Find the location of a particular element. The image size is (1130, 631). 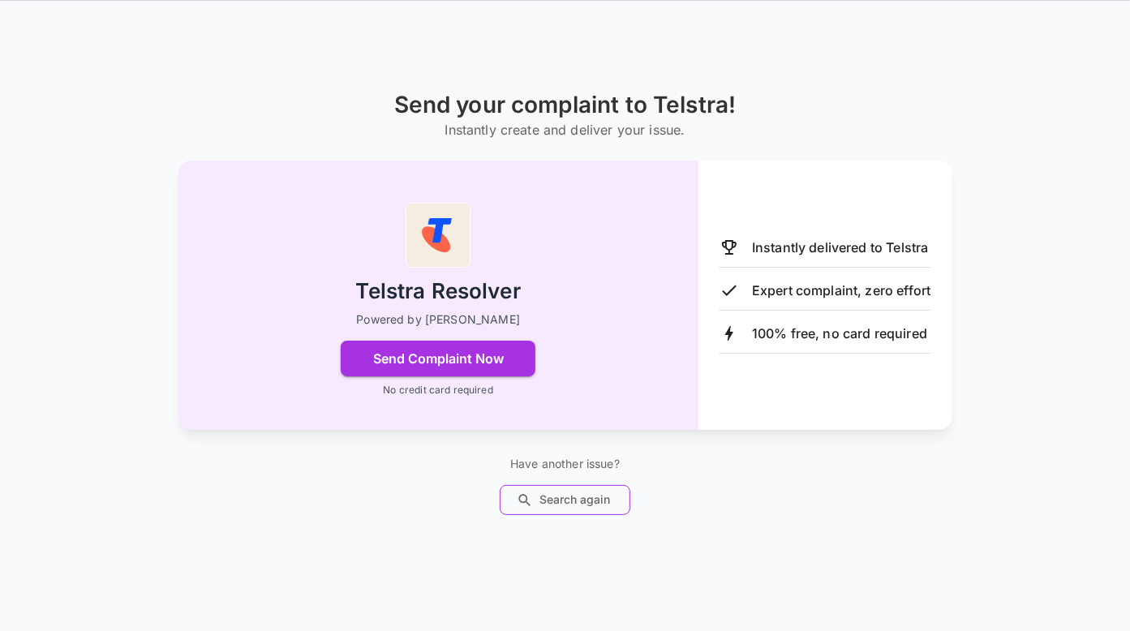

h1: Send your complaint to Telstra! is located at coordinates (566, 105).